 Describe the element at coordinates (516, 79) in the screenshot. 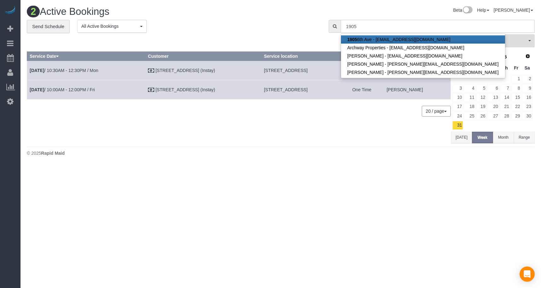

I see `a: 1` at that location.